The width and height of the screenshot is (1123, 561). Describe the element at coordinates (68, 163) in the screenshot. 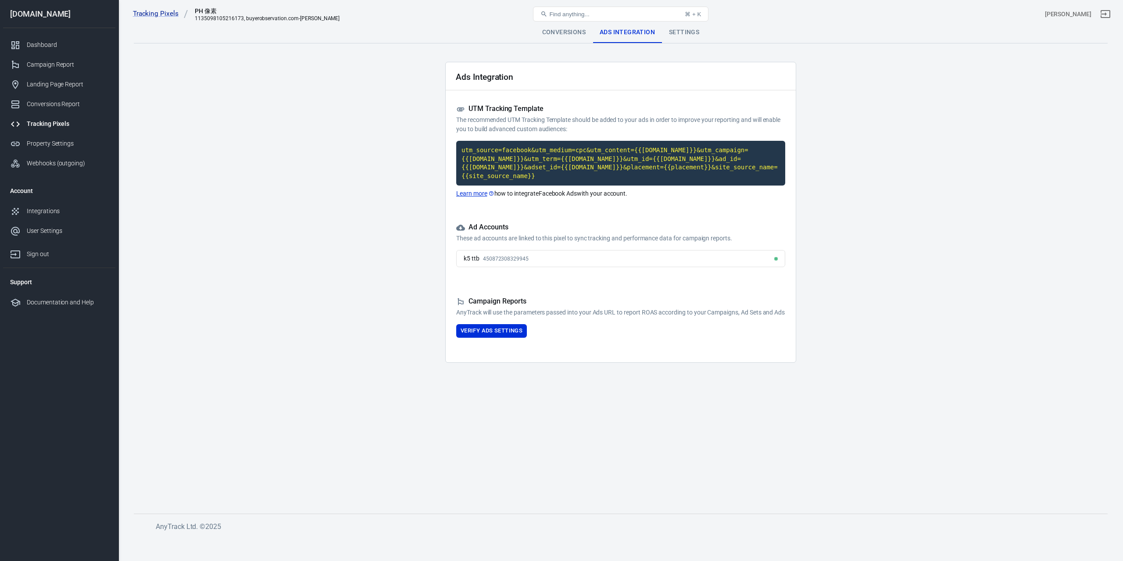

I see `div: Webhooks (outgoing)` at that location.